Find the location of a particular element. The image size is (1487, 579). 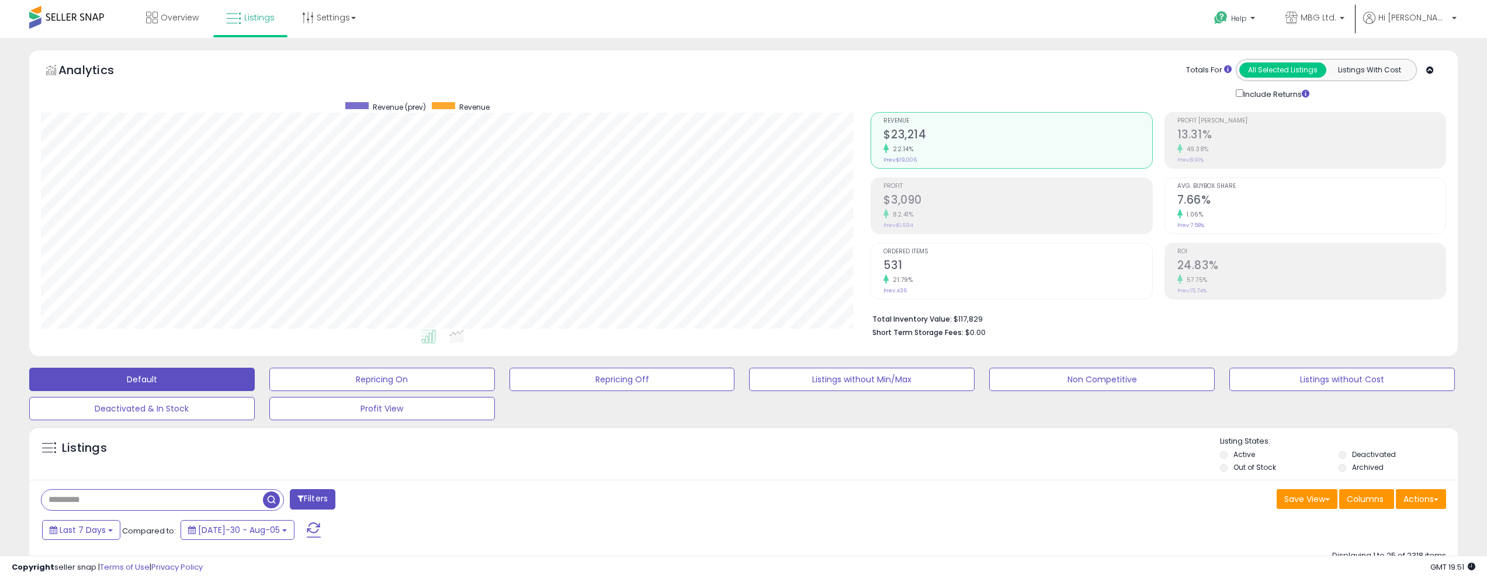

button: Listings With Cost is located at coordinates (1369, 70).